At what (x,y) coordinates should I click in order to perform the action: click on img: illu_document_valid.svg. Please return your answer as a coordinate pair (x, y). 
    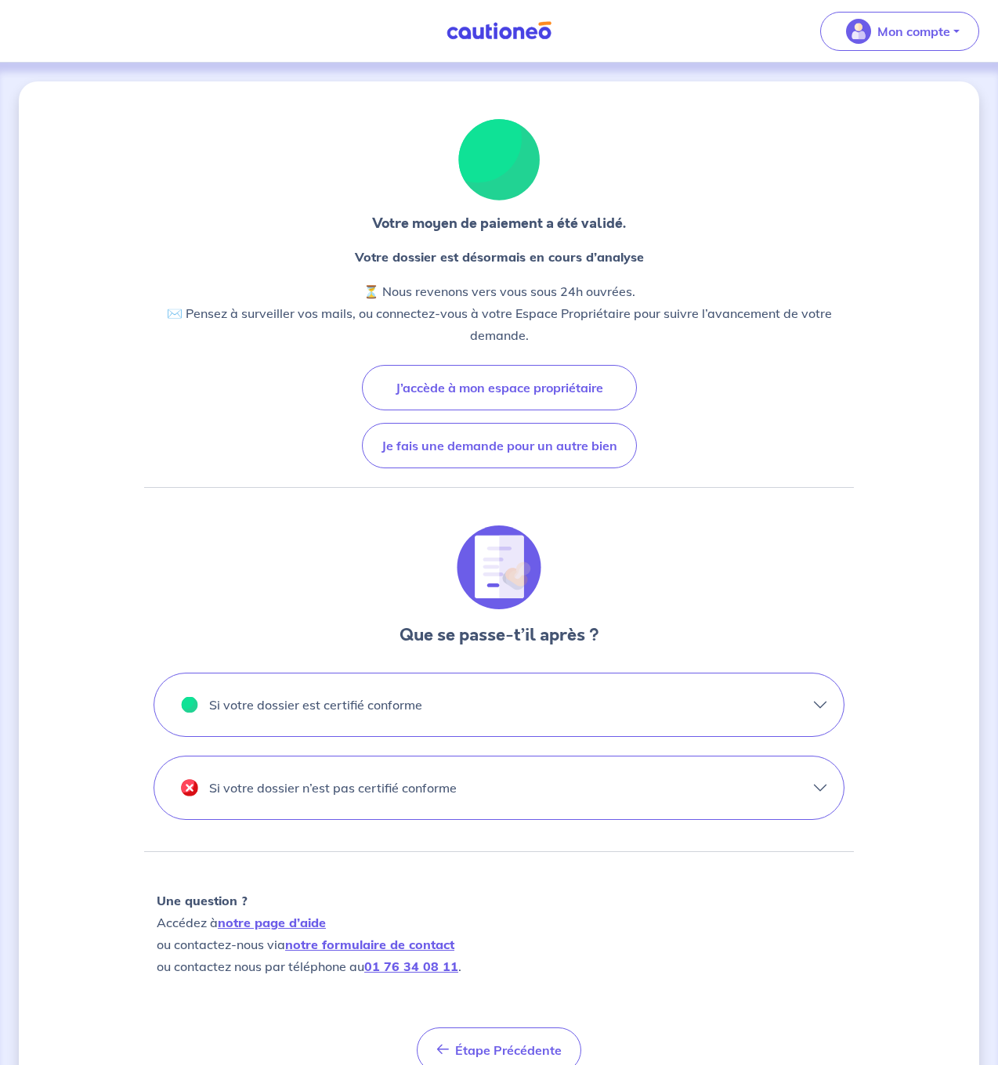
    Looking at the image, I should click on (499, 568).